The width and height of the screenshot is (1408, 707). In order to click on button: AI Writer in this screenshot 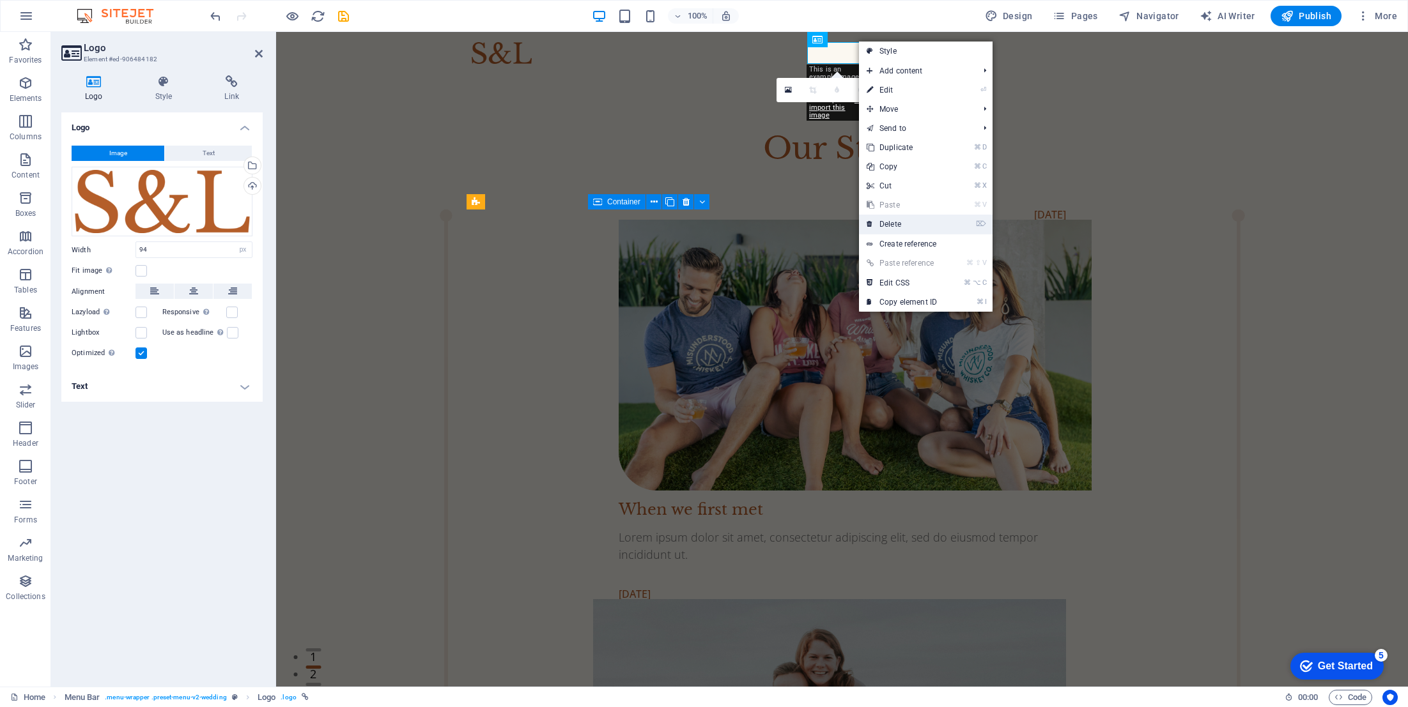, I will do `click(1227, 16)`.